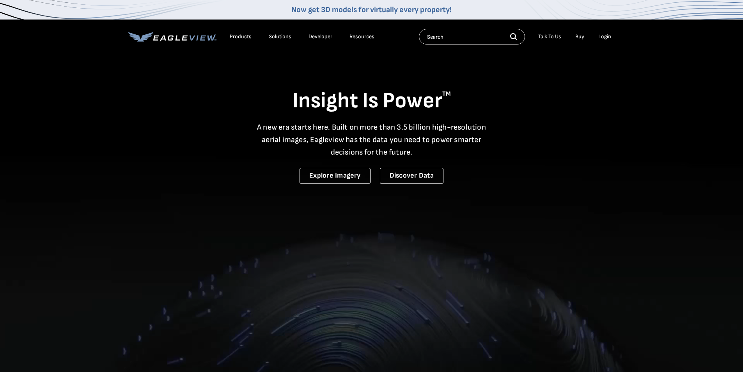 The width and height of the screenshot is (743, 372). I want to click on sup: TM, so click(447, 94).